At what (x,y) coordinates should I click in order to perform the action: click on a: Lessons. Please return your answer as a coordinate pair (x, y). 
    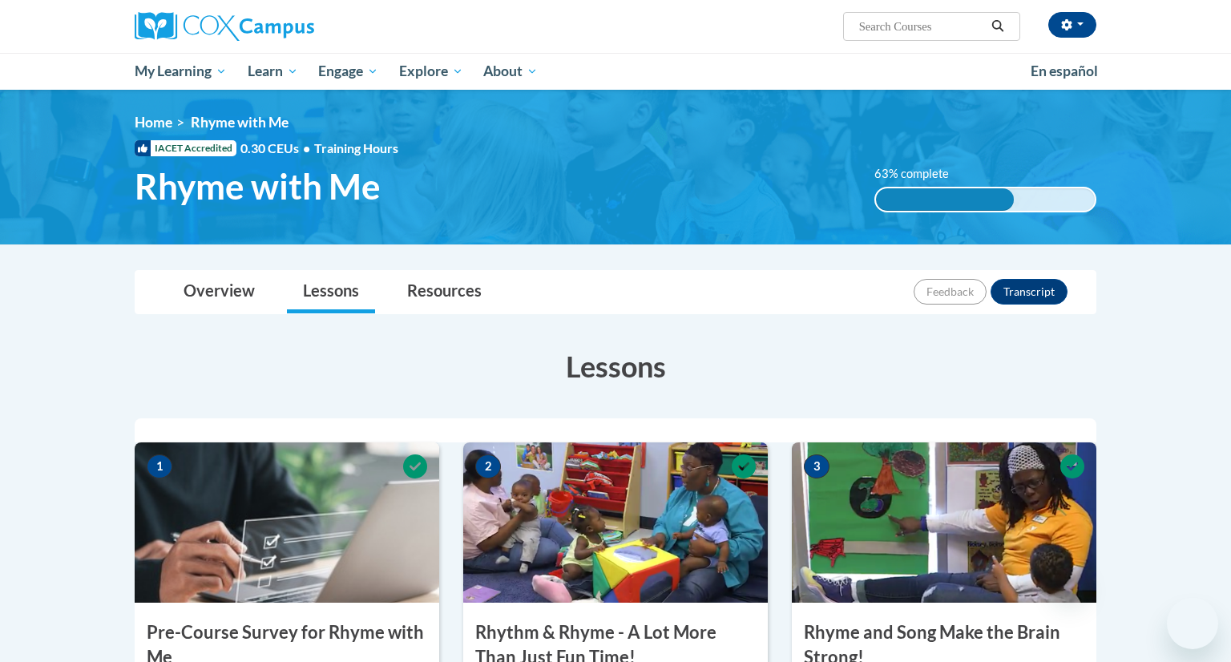
    Looking at the image, I should click on (331, 292).